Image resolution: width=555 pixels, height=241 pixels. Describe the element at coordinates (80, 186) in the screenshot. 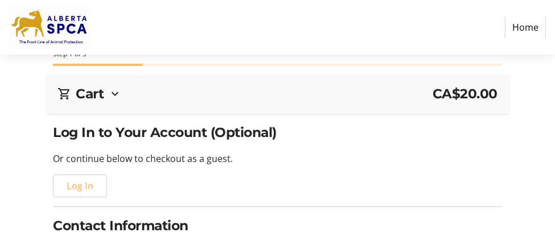

I see `span: Log In` at that location.